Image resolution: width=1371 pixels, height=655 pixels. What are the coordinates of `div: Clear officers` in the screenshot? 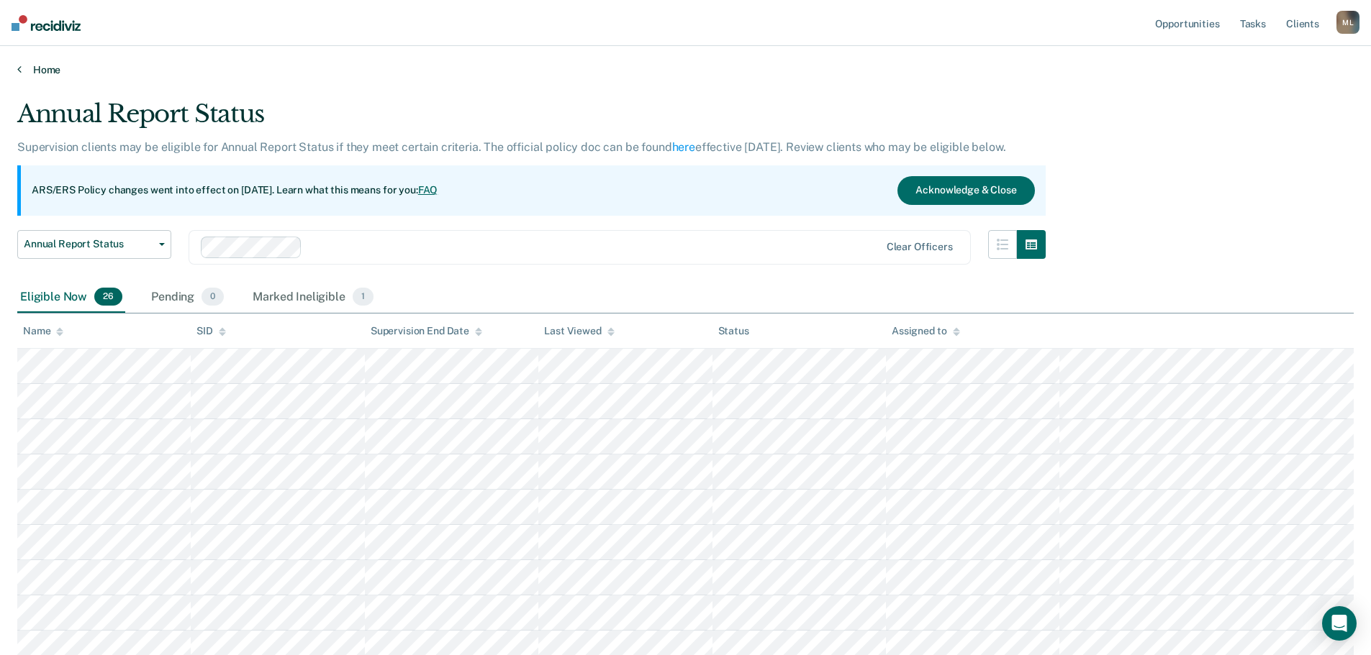 It's located at (920, 247).